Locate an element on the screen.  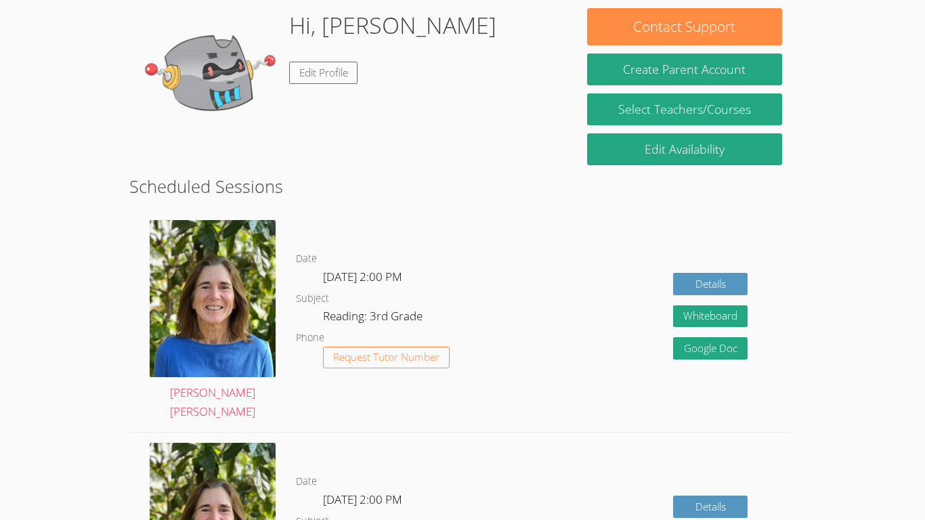
button: Request Tutor Number is located at coordinates (386, 357).